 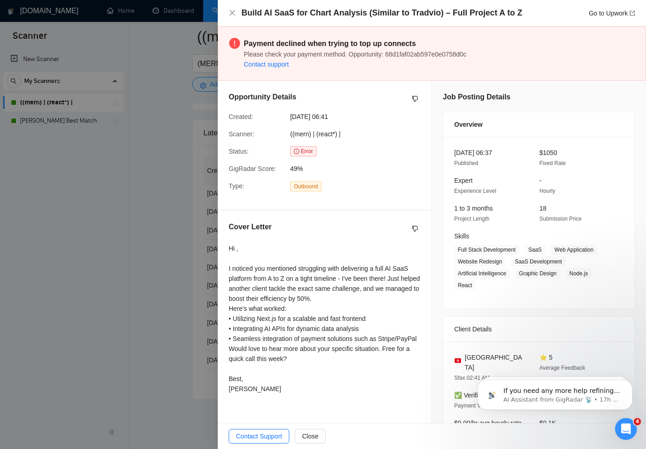 What do you see at coordinates (488, 428) in the screenshot?
I see `span: $0.00/hr avg hourly rate paid` at bounding box center [488, 428].